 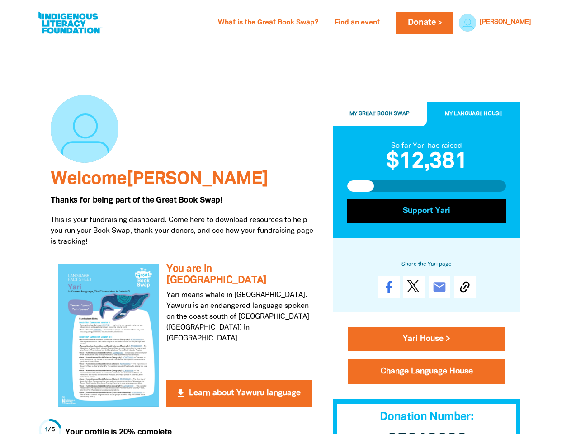 What do you see at coordinates (388, 287) in the screenshot?
I see `a: Share` at bounding box center [388, 287].